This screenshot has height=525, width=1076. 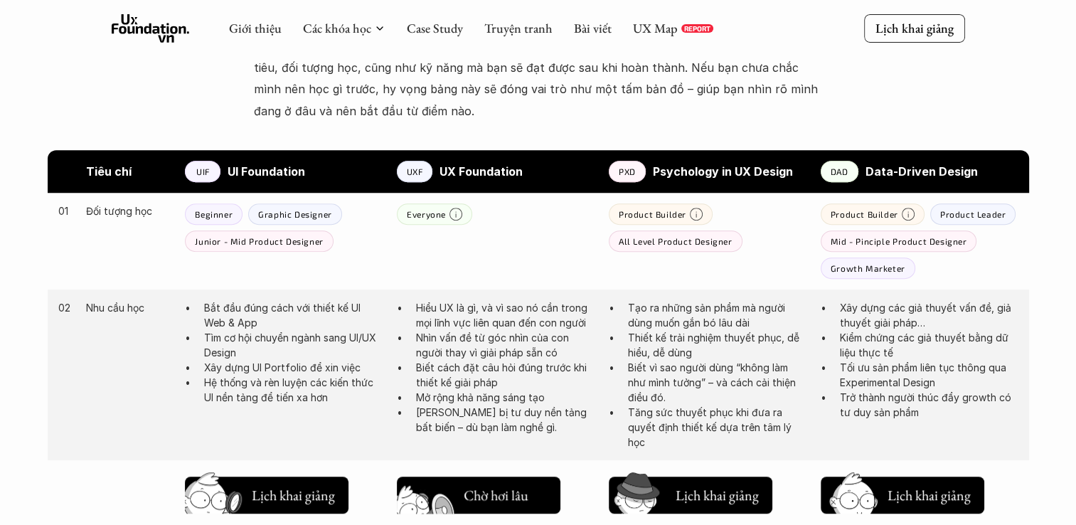 What do you see at coordinates (627, 171) in the screenshot?
I see `p: PXD` at bounding box center [627, 171].